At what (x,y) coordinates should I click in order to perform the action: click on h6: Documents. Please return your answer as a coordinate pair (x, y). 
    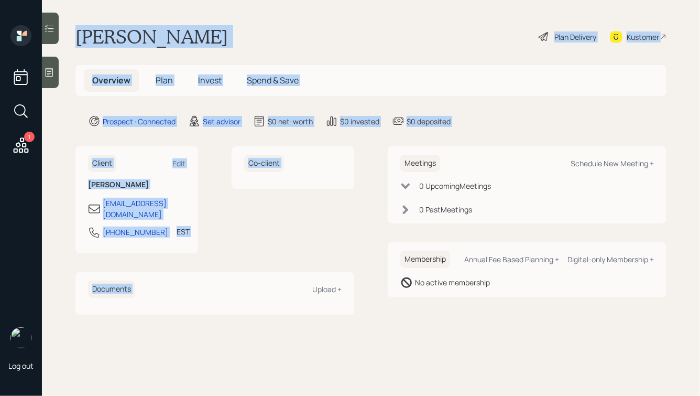
    Looking at the image, I should click on (112, 289).